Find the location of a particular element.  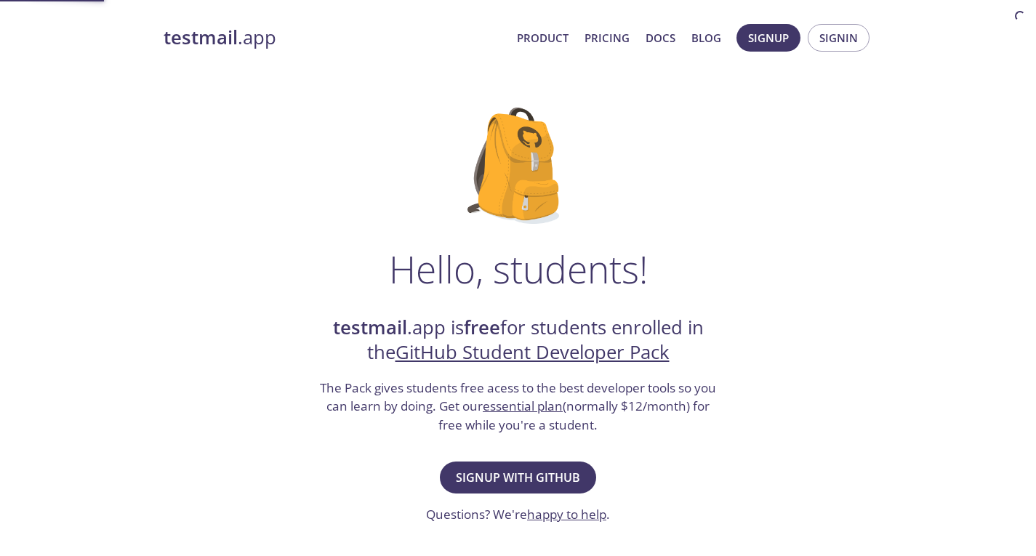

button: Signup with GitHub is located at coordinates (518, 478).